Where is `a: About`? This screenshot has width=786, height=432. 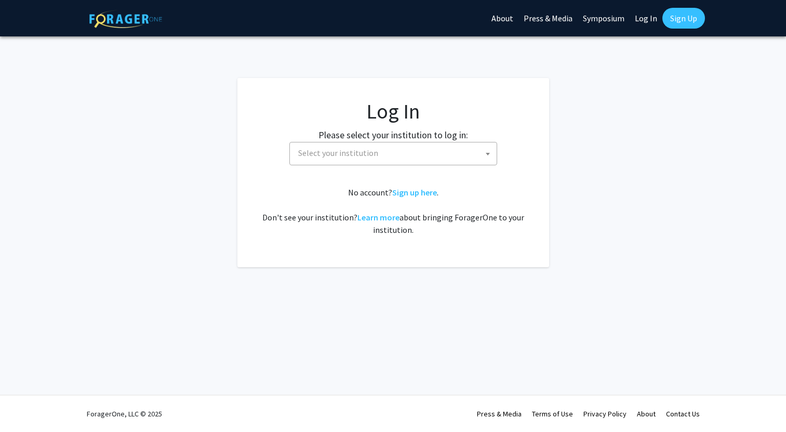
a: About is located at coordinates (646, 414).